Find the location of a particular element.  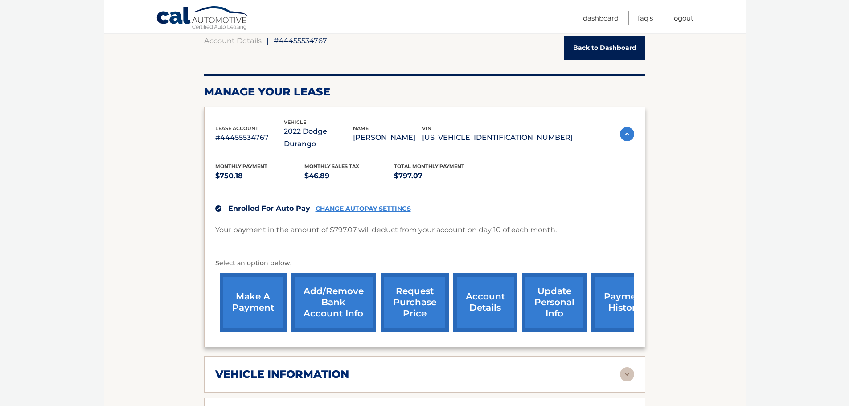

p: $797.07 is located at coordinates (439, 176).